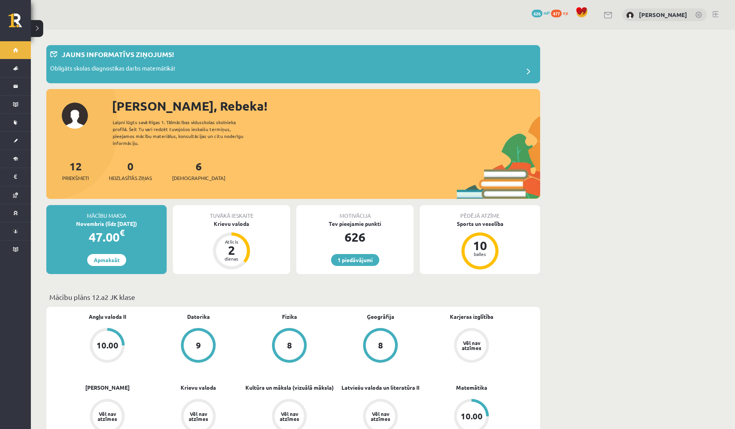 The width and height of the screenshot is (735, 429). Describe the element at coordinates (355, 213) in the screenshot. I see `div: Motivācija` at that location.